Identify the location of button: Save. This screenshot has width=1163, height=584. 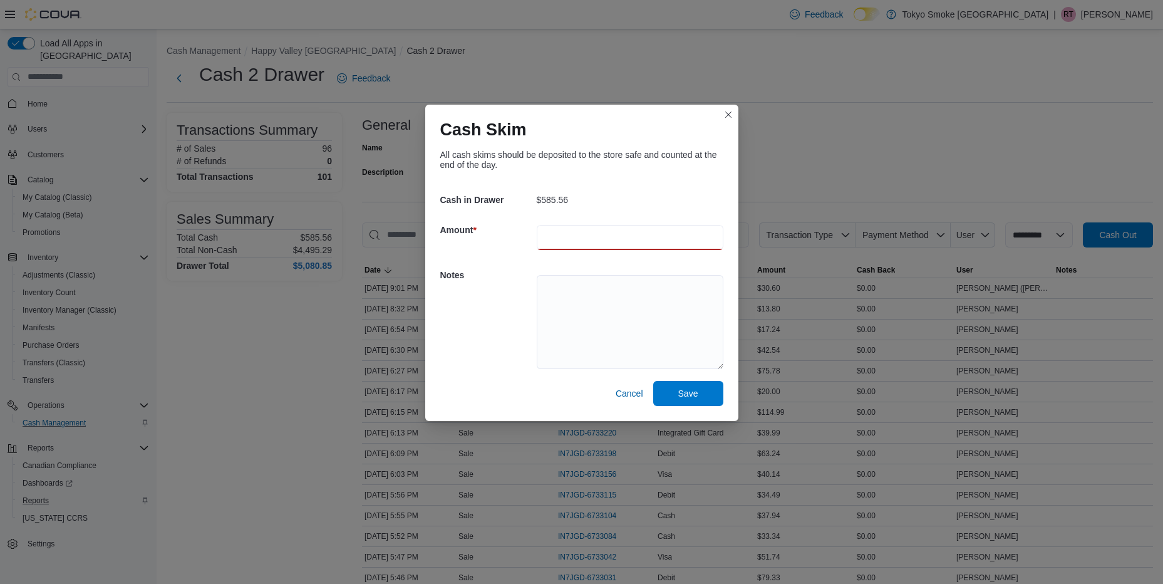
(689, 393).